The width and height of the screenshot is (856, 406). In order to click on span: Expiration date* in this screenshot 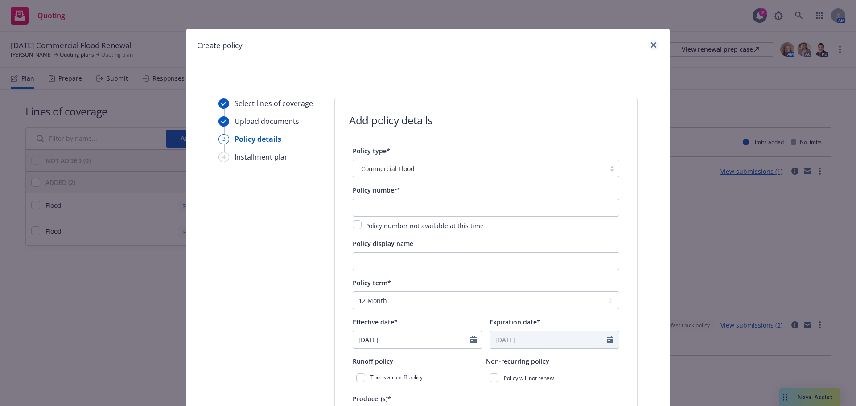, I will do `click(515, 322)`.